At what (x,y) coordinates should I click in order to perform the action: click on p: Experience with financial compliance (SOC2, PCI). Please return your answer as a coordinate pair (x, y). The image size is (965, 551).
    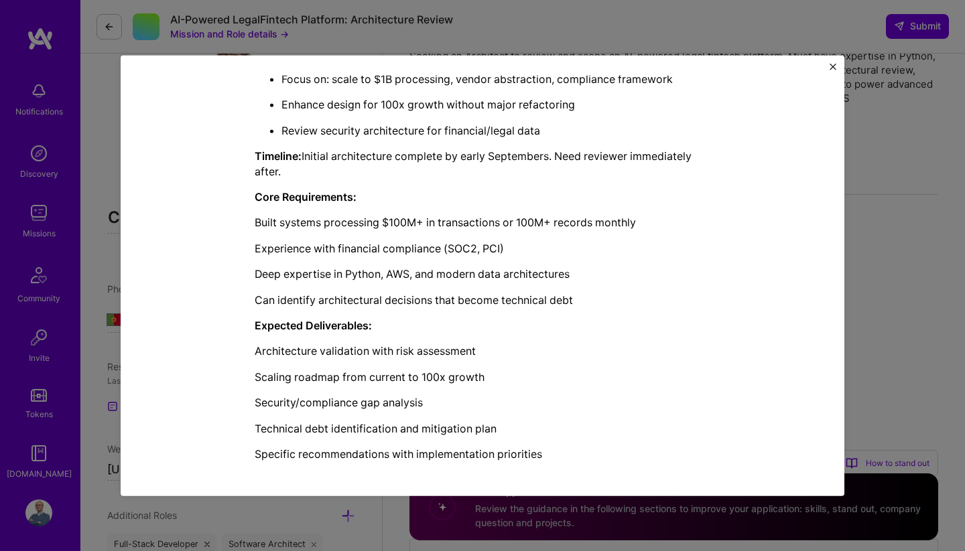
    Looking at the image, I should click on (482, 249).